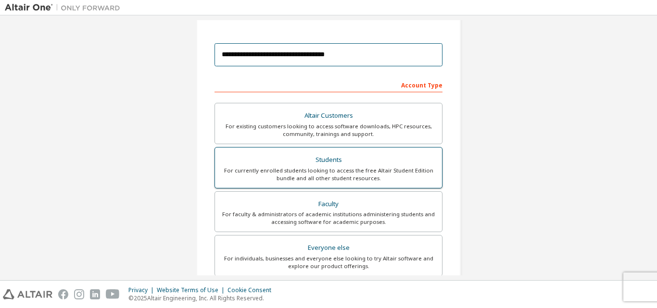 This screenshot has height=308, width=657. Describe the element at coordinates (79, 294) in the screenshot. I see `img: instagram.svg` at that location.